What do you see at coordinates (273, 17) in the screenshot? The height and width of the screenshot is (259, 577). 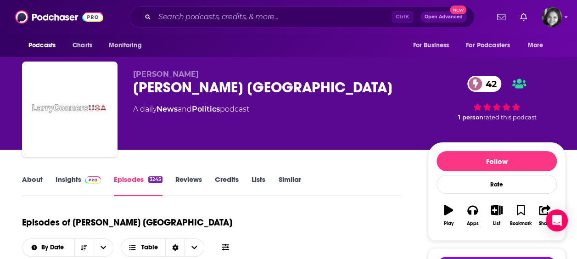 I see `input: Search podcasts, credits, & more...` at bounding box center [273, 17].